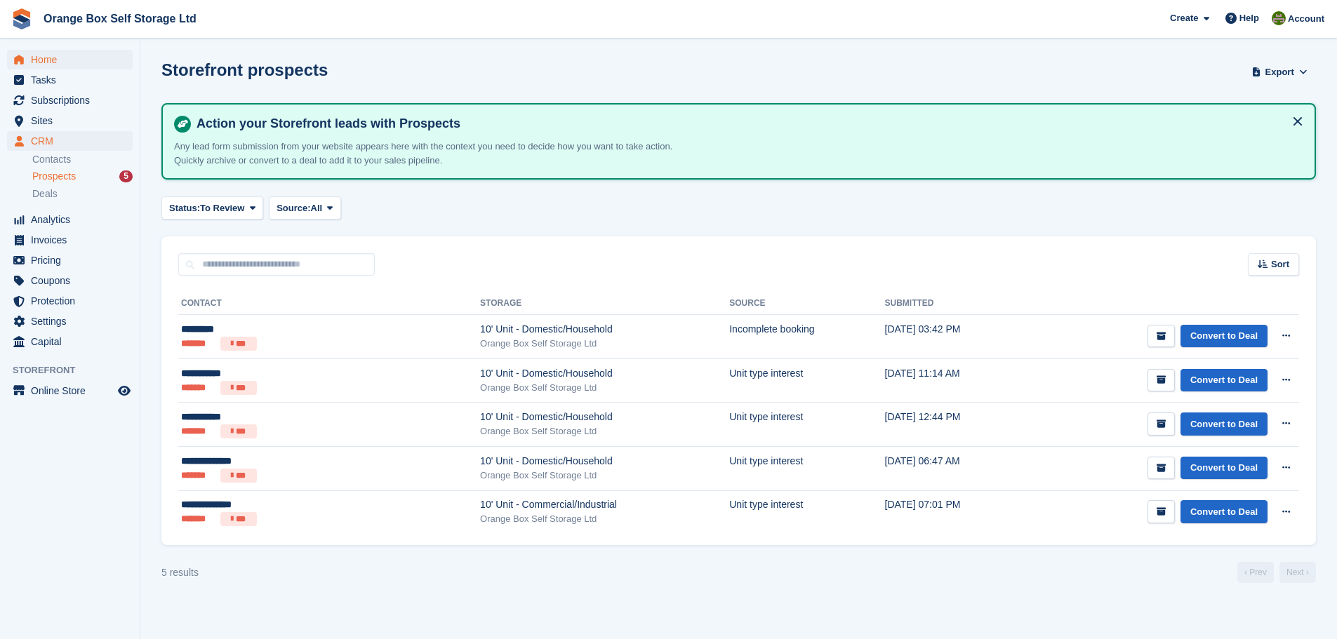  I want to click on span: Protection, so click(73, 301).